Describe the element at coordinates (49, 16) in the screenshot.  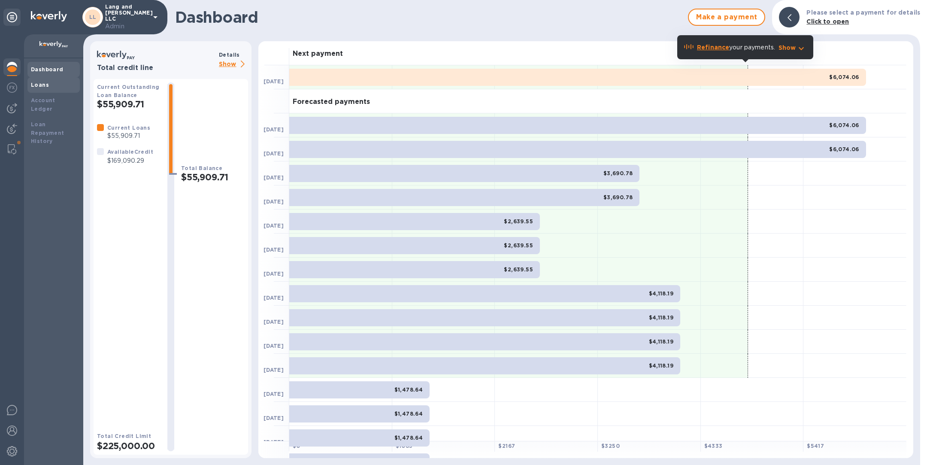
I see `img: Logo` at that location.